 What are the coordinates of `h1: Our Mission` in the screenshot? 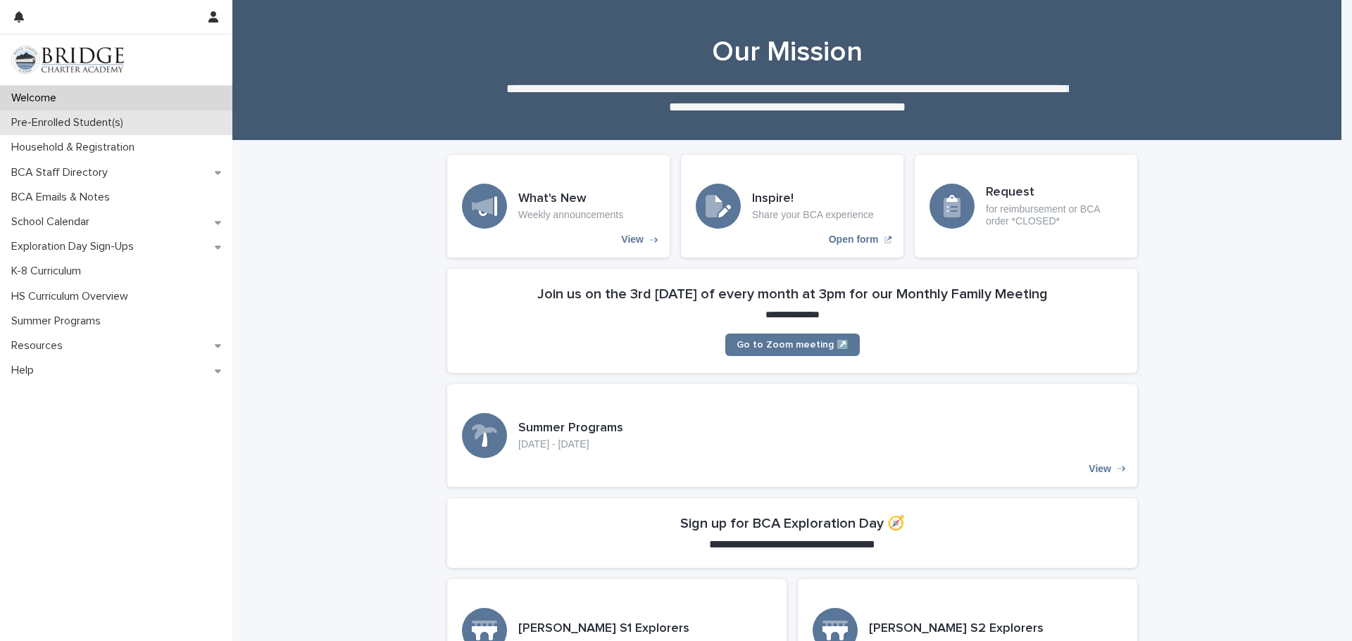 It's located at (787, 52).